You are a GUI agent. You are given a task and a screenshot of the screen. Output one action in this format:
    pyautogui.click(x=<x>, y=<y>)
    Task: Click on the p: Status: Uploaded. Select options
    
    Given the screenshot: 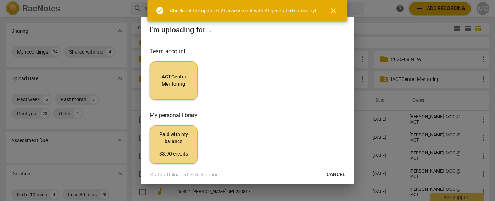 What is the action you would take?
    pyautogui.click(x=186, y=174)
    